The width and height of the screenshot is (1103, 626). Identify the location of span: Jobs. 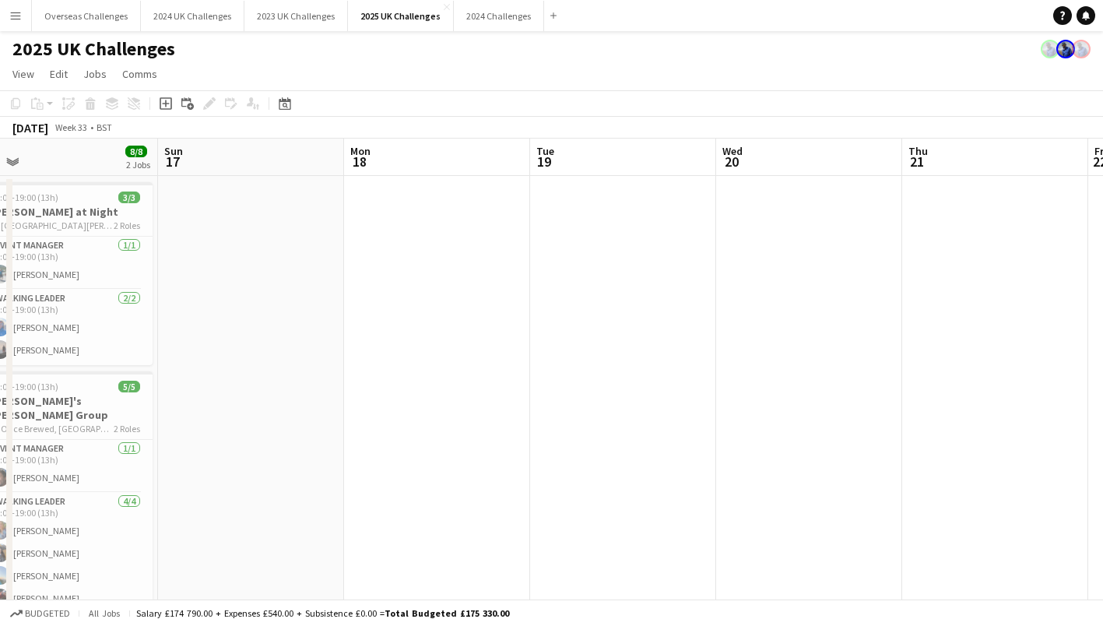
(95, 74).